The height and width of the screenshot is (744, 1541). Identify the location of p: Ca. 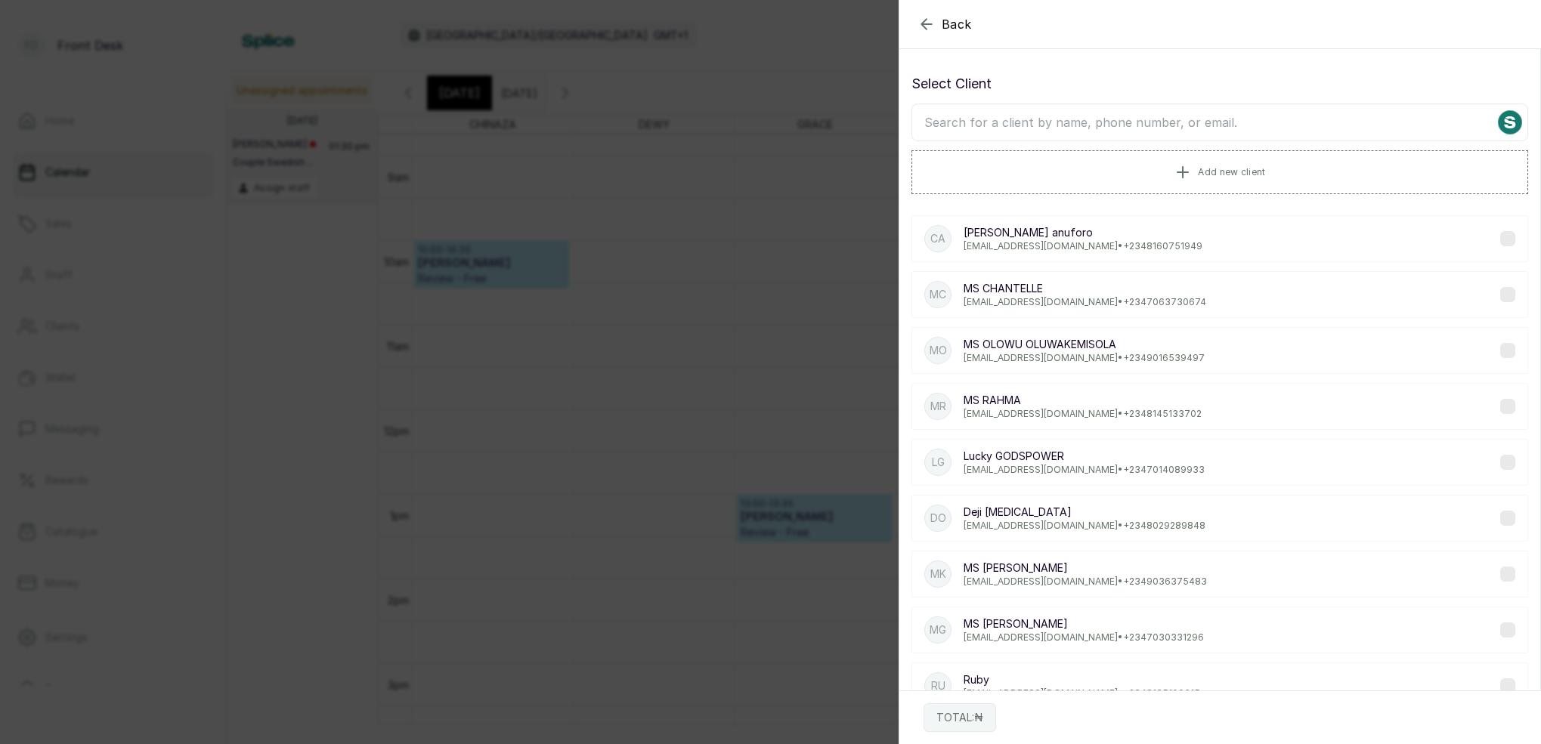
(938, 239).